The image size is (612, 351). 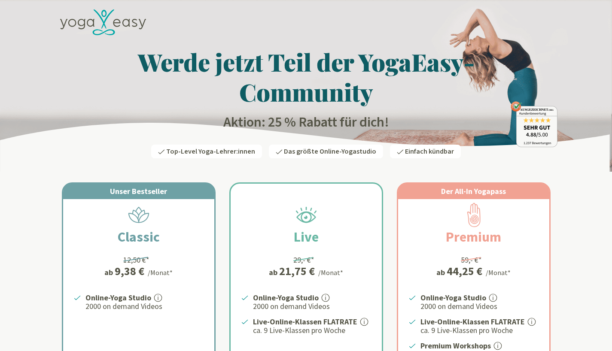 What do you see at coordinates (136, 260) in the screenshot?
I see `div: 12,50 €*` at bounding box center [136, 260].